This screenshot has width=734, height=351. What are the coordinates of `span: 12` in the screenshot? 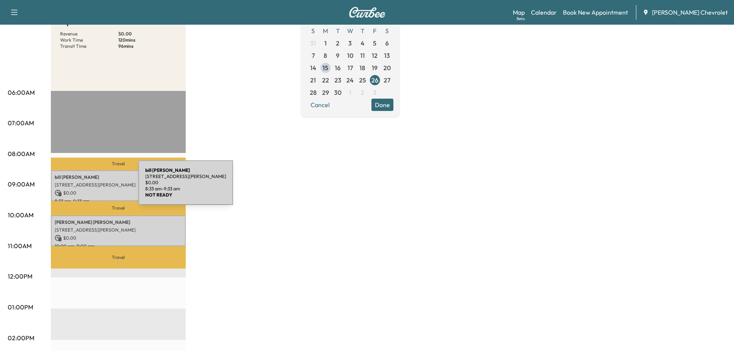 It's located at (375, 56).